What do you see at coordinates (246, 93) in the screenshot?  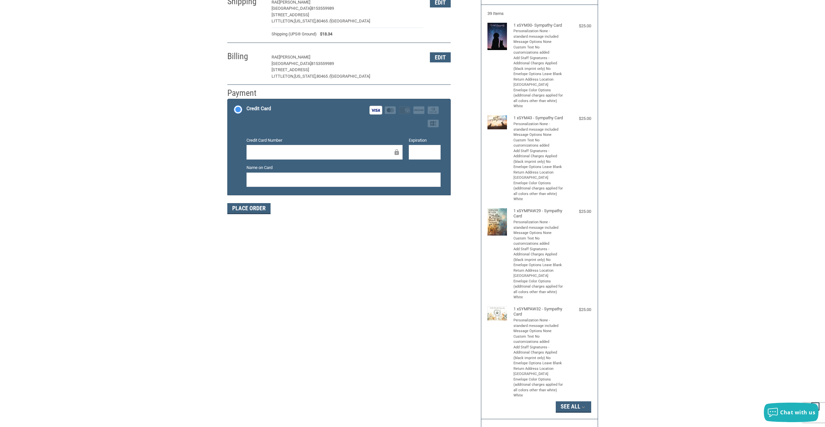 I see `h2: Payment` at bounding box center [246, 93].